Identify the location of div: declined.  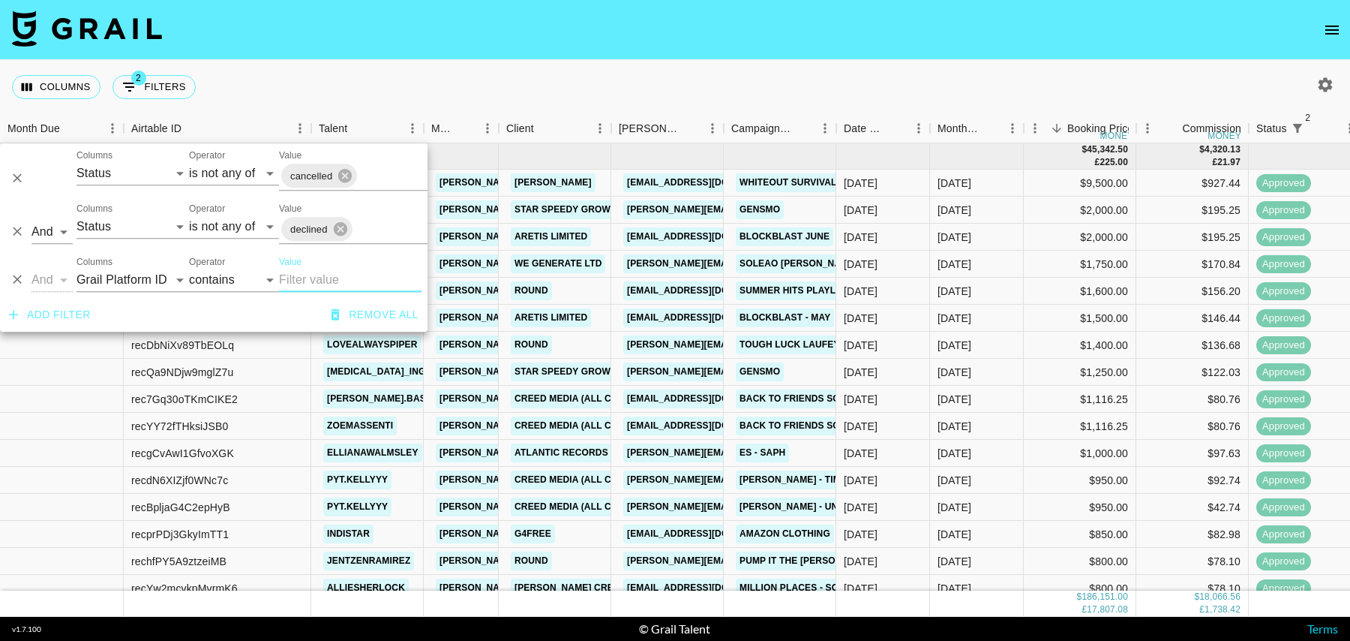
(317, 229).